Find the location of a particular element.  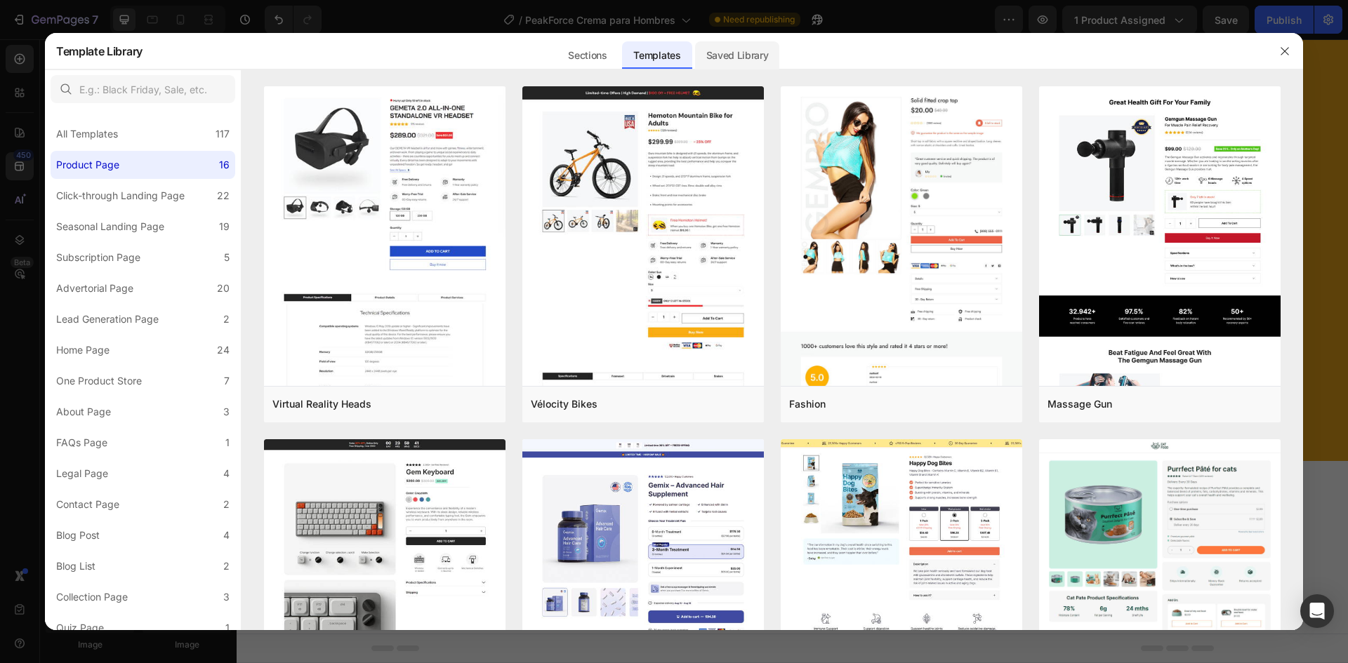

div: Rich Text Editor. Editing area: main is located at coordinates (771, 200).